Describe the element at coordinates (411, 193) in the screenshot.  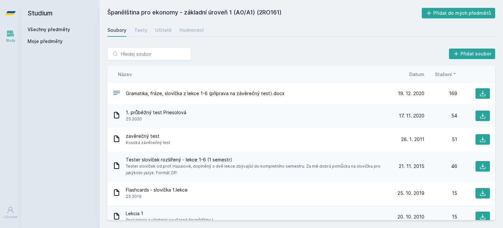
I see `span: 25. 10. 2019` at that location.